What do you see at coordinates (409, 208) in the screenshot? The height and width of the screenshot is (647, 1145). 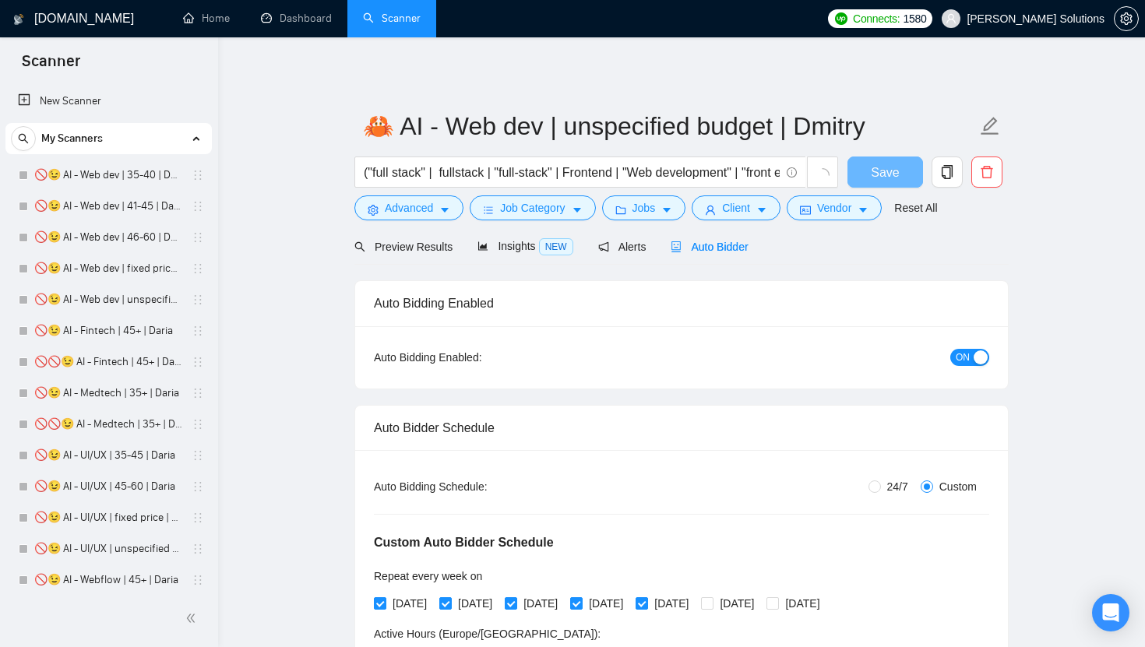 I see `button: settingAdvancedcaret-down` at bounding box center [409, 208].